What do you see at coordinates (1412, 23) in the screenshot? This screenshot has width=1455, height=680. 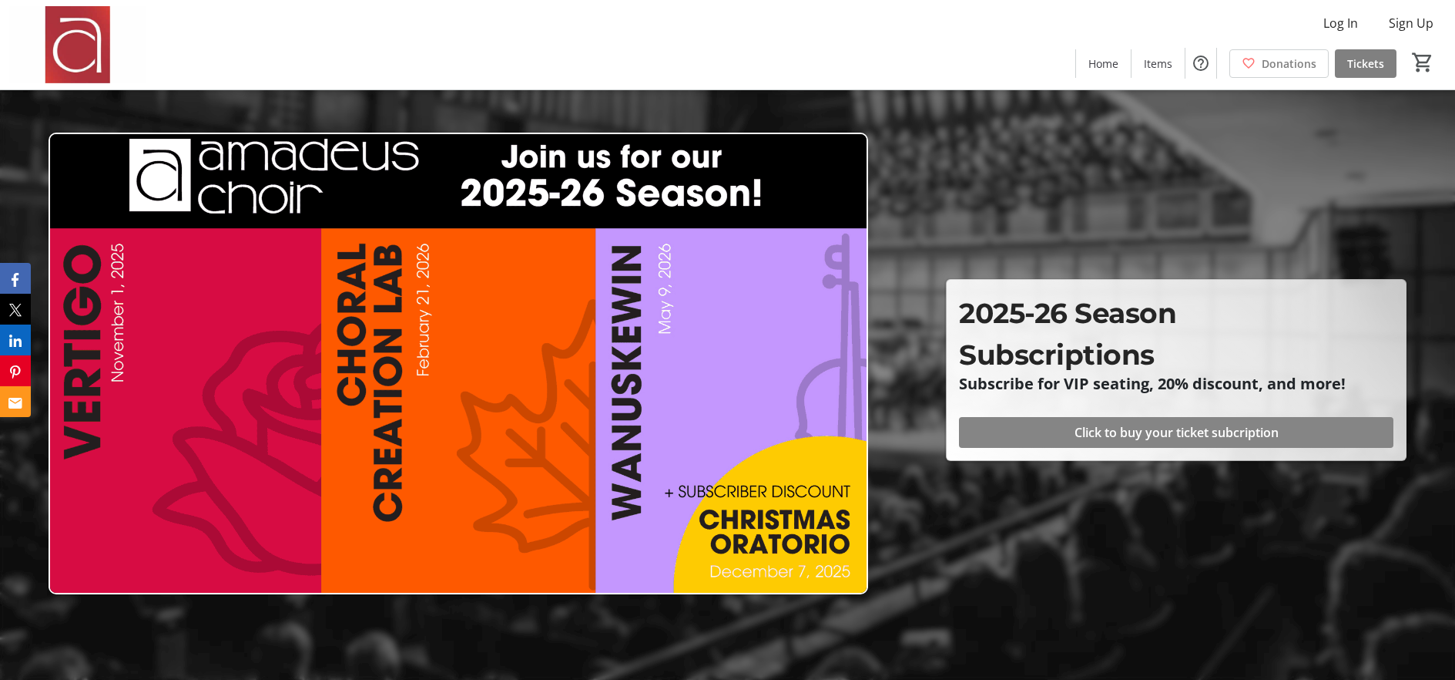 I see `button: Sign Up` at bounding box center [1412, 23].